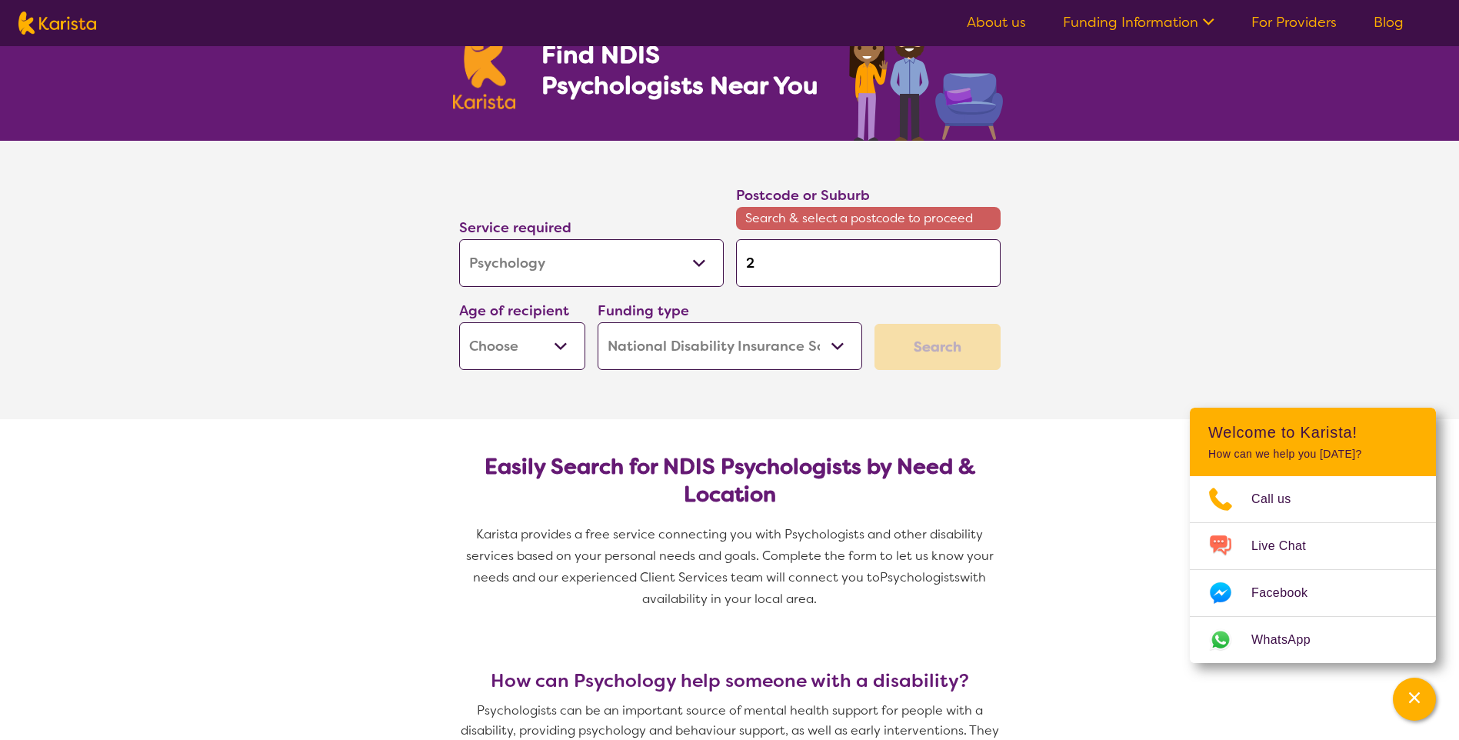 Image resolution: width=1459 pixels, height=740 pixels. I want to click on span: Facebook, so click(1288, 593).